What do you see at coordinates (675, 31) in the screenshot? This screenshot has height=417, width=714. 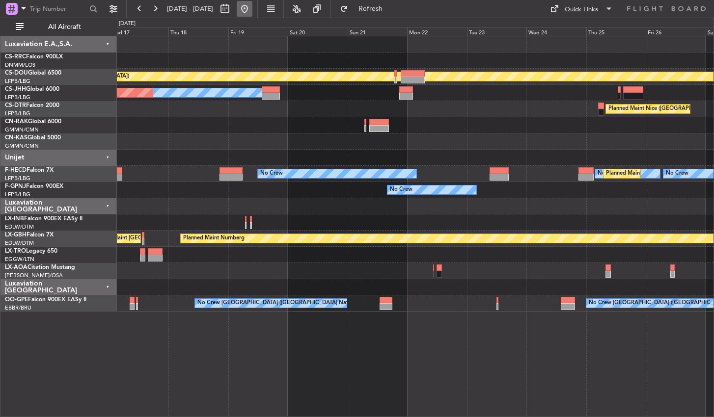 I see `div: Fri 26` at bounding box center [675, 31].